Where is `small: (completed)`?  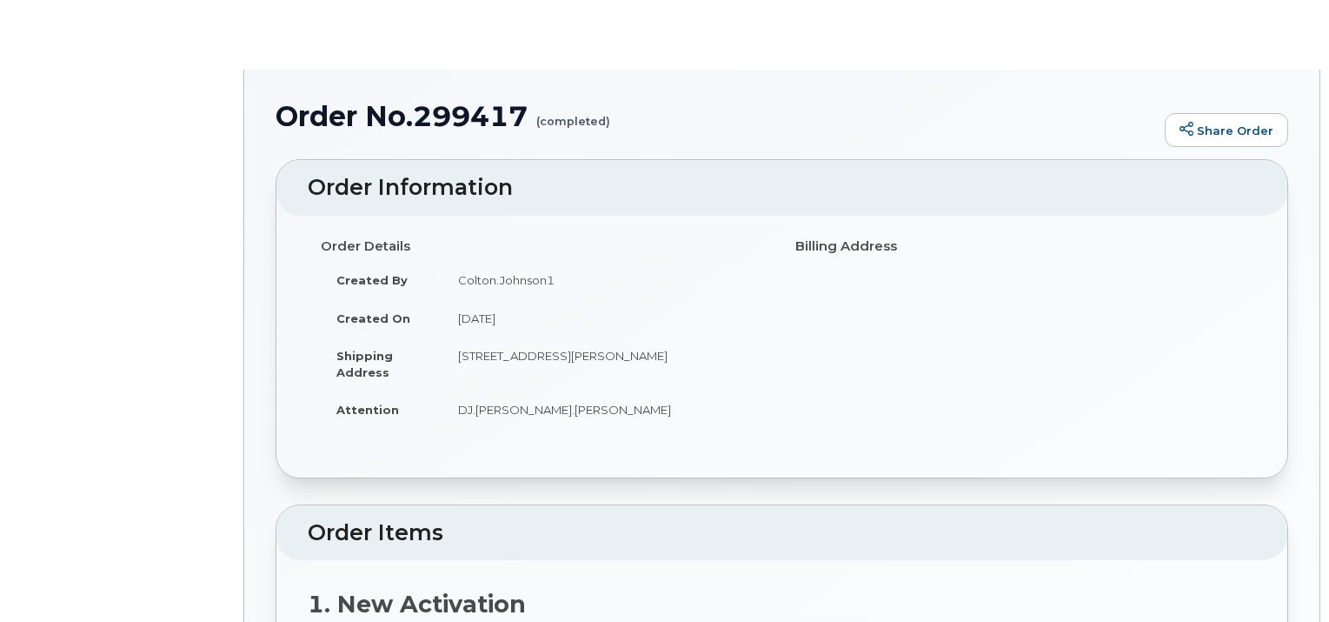
small: (completed) is located at coordinates (573, 114).